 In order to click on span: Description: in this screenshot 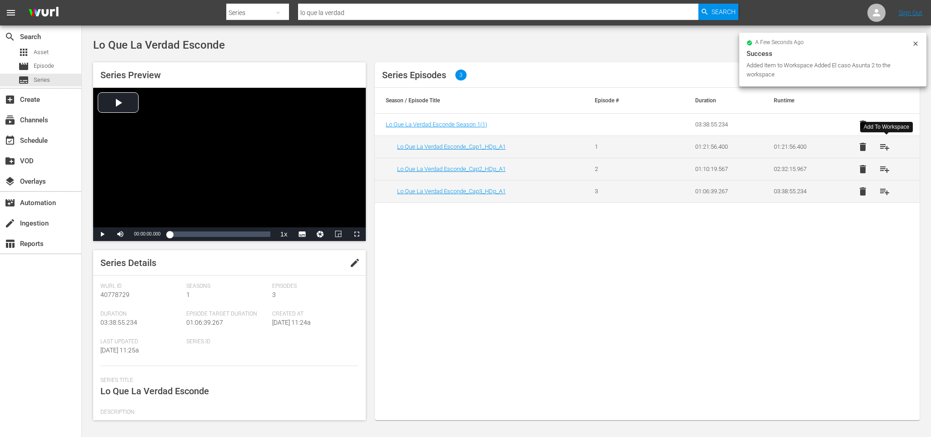, I will do `click(227, 412)`.